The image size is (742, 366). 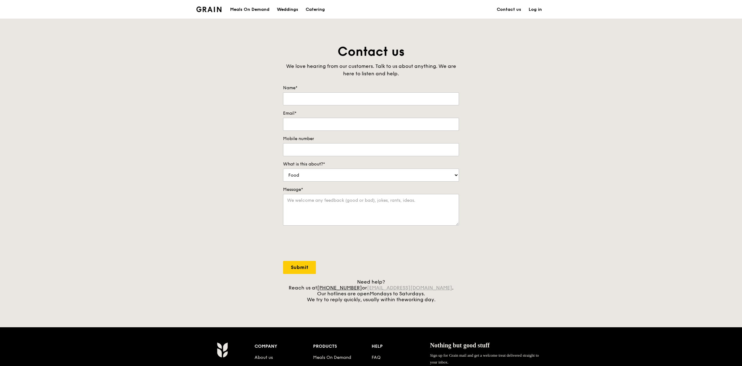 What do you see at coordinates (264, 357) in the screenshot?
I see `a: About us` at bounding box center [264, 357].